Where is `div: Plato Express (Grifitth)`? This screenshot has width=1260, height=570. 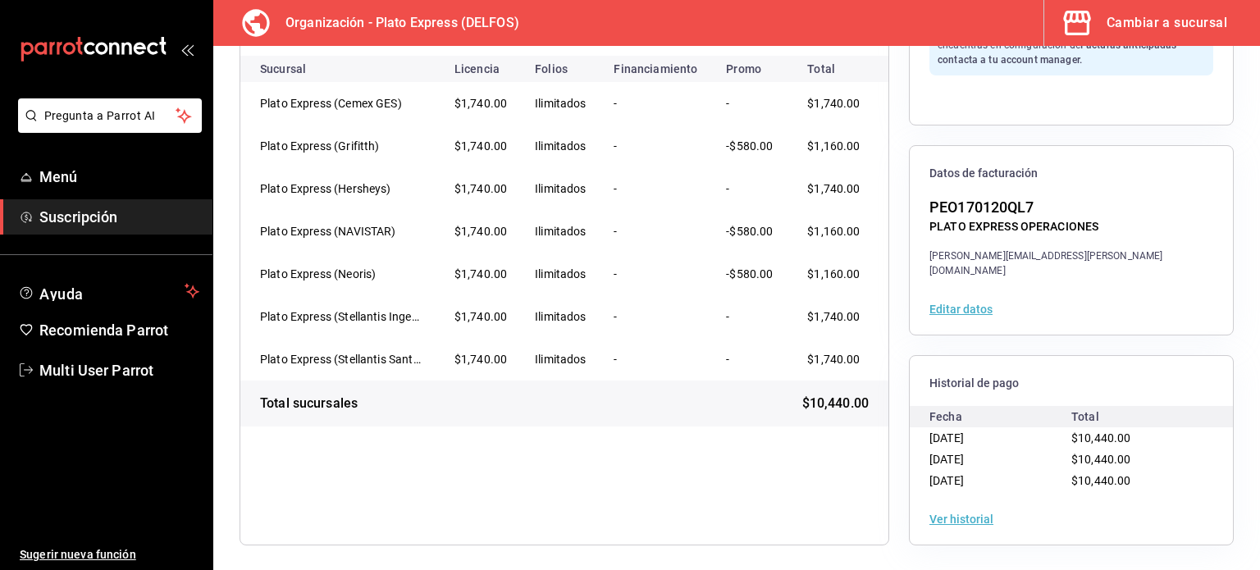 div: Plato Express (Grifitth) is located at coordinates (342, 146).